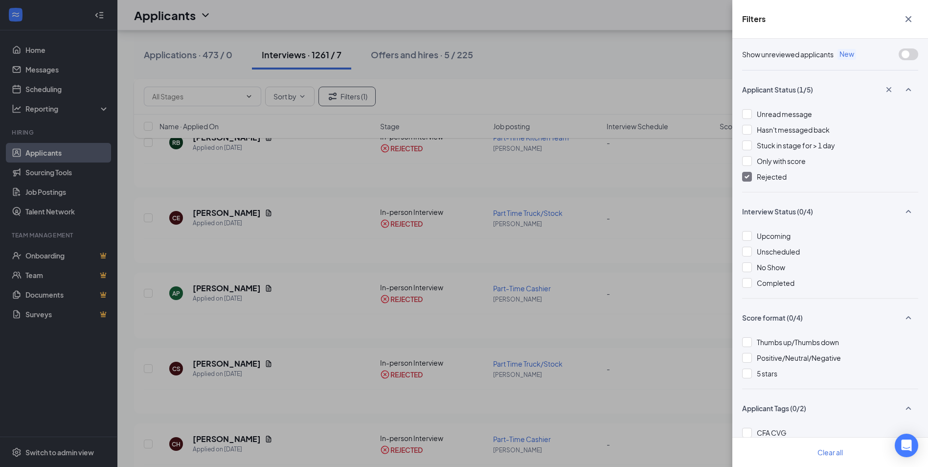 The height and width of the screenshot is (467, 928). What do you see at coordinates (767, 373) in the screenshot?
I see `span: 5 stars` at bounding box center [767, 373].